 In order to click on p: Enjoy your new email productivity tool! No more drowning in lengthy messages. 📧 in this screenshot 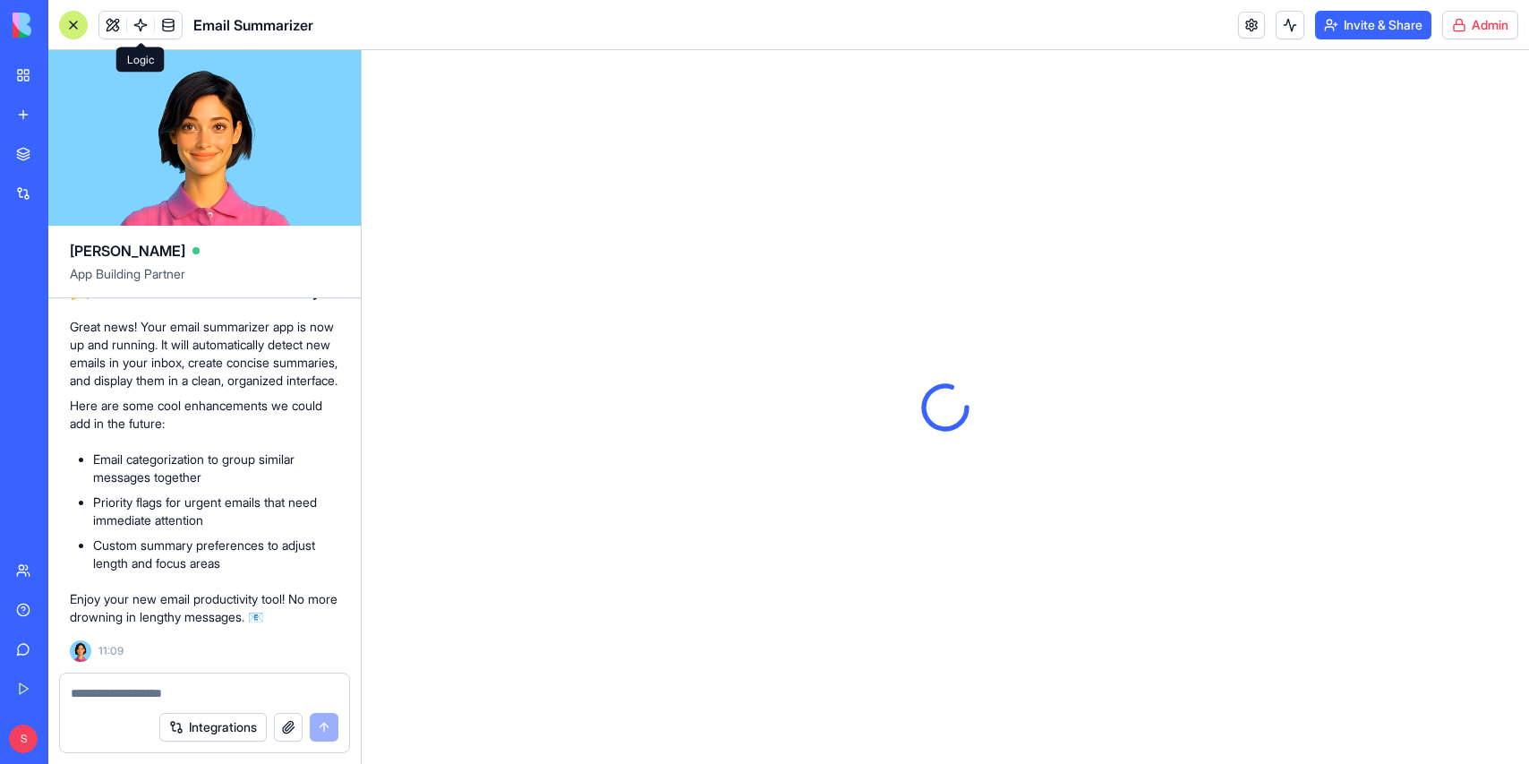, I will do `click(204, 608)`.